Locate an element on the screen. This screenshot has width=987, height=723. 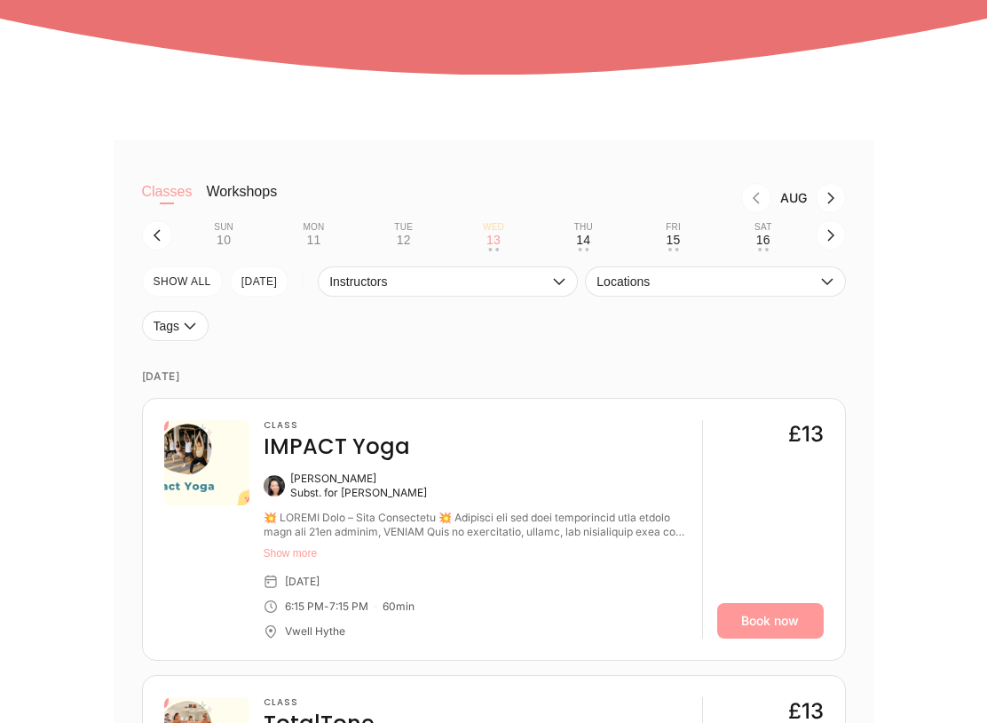
div: Tue is located at coordinates (403, 227).